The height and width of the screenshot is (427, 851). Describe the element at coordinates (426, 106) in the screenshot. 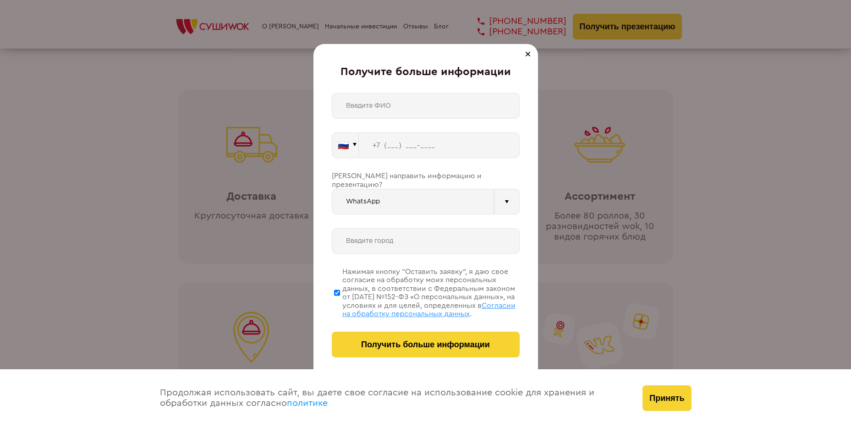

I see `input: Введите ФИО` at that location.